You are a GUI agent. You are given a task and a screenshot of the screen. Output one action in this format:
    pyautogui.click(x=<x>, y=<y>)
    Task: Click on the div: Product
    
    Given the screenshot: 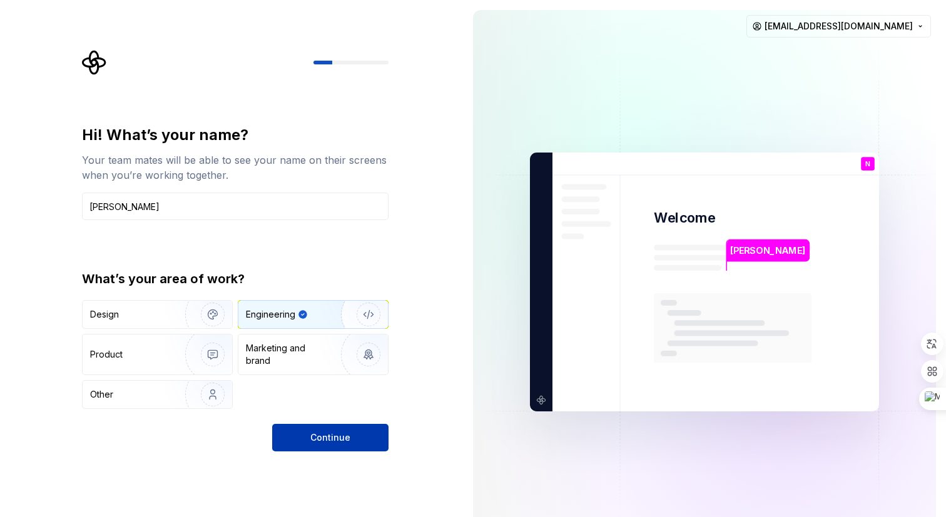 What is the action you would take?
    pyautogui.click(x=106, y=355)
    